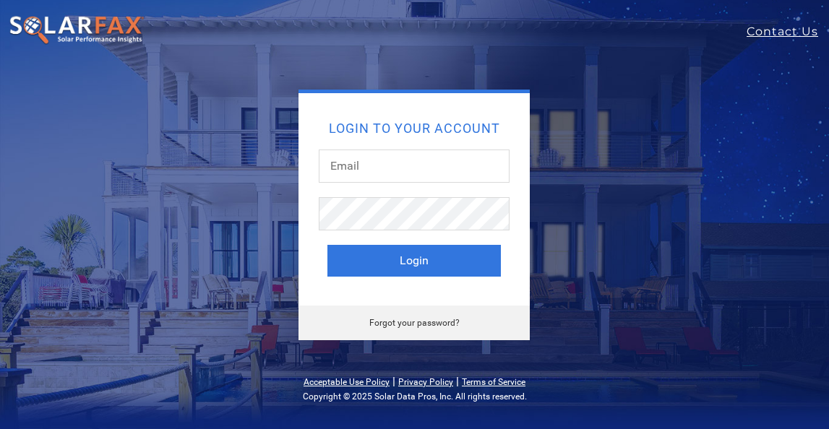 This screenshot has width=829, height=429. What do you see at coordinates (346, 382) in the screenshot?
I see `a: Acceptable Use Policy` at bounding box center [346, 382].